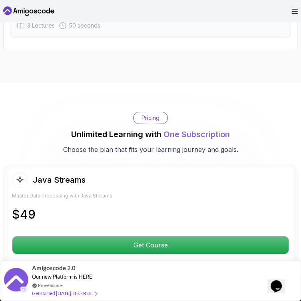  What do you see at coordinates (59, 180) in the screenshot?
I see `h2: Java Streams` at bounding box center [59, 180].